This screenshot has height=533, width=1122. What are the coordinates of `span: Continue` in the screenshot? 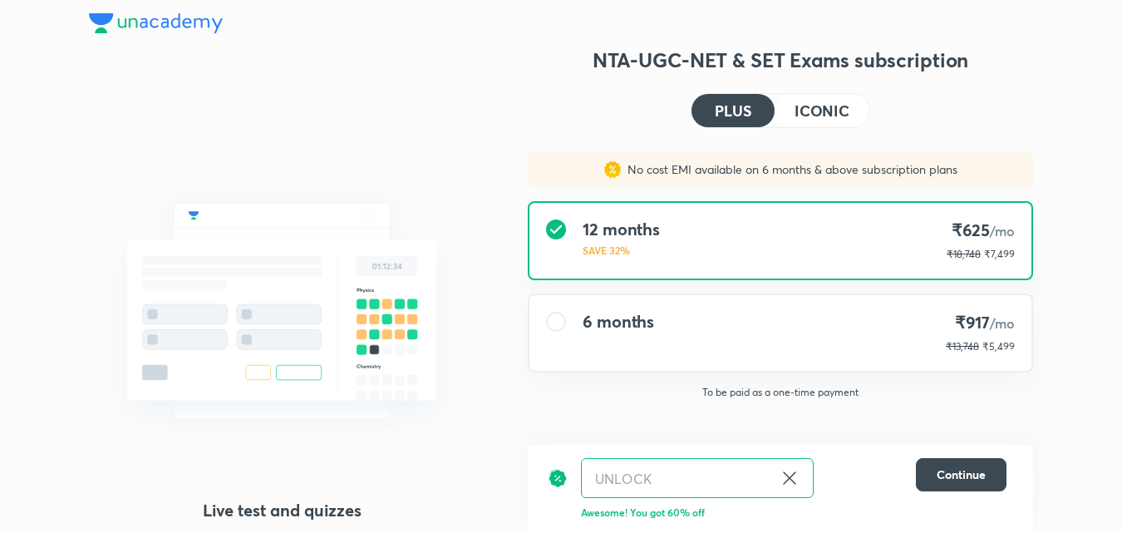 It's located at (961, 475).